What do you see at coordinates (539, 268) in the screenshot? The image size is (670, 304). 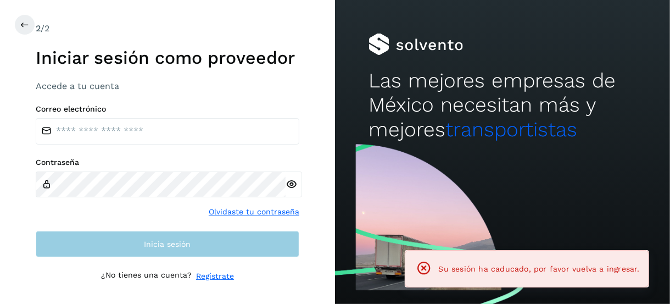 I see `span: Su sesión ha caducado, por favor vuelva a ingresar.` at bounding box center [539, 268].